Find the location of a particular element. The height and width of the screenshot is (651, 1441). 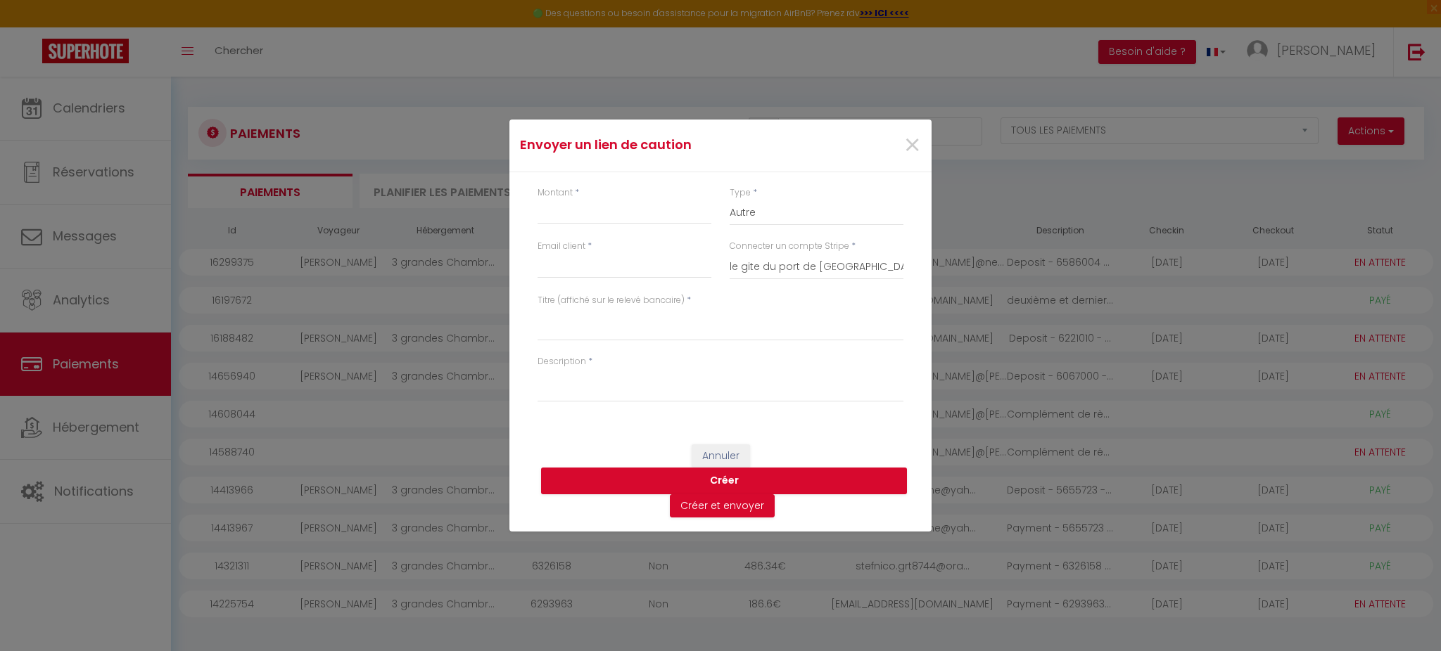

label: Description is located at coordinates (561, 362).